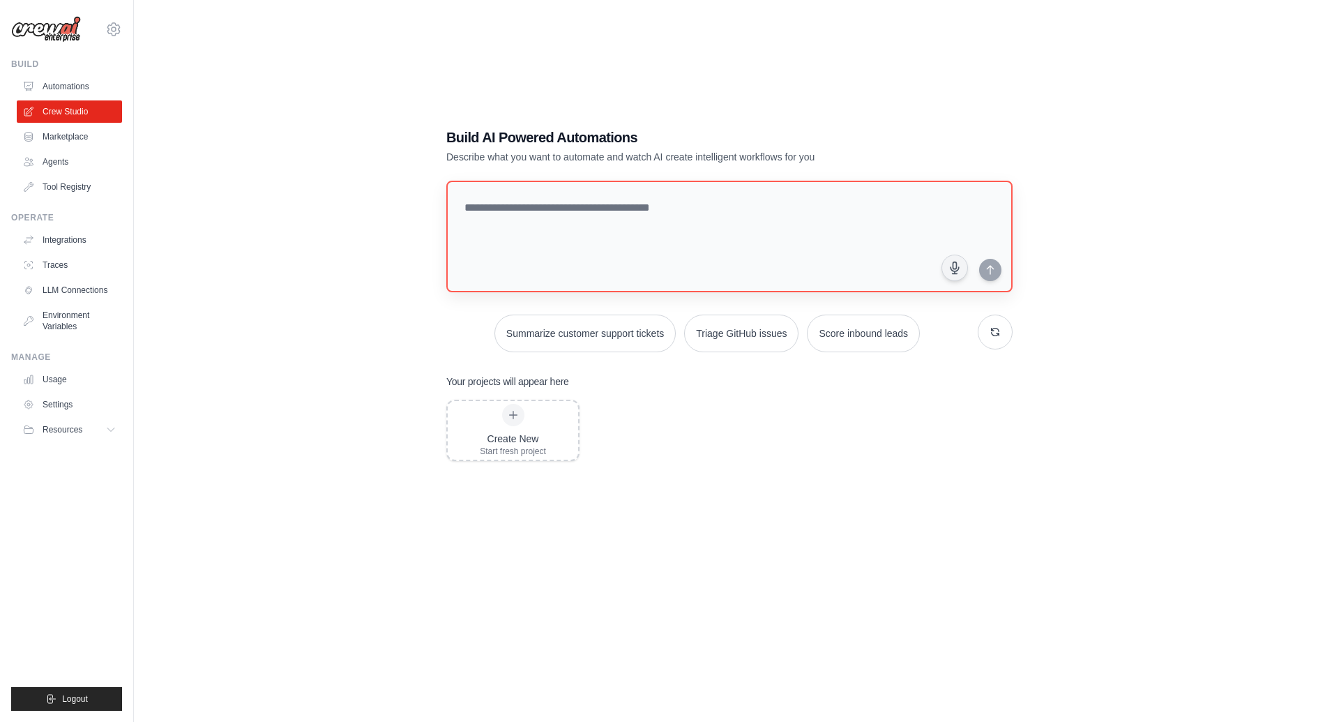  I want to click on img: Logo, so click(46, 29).